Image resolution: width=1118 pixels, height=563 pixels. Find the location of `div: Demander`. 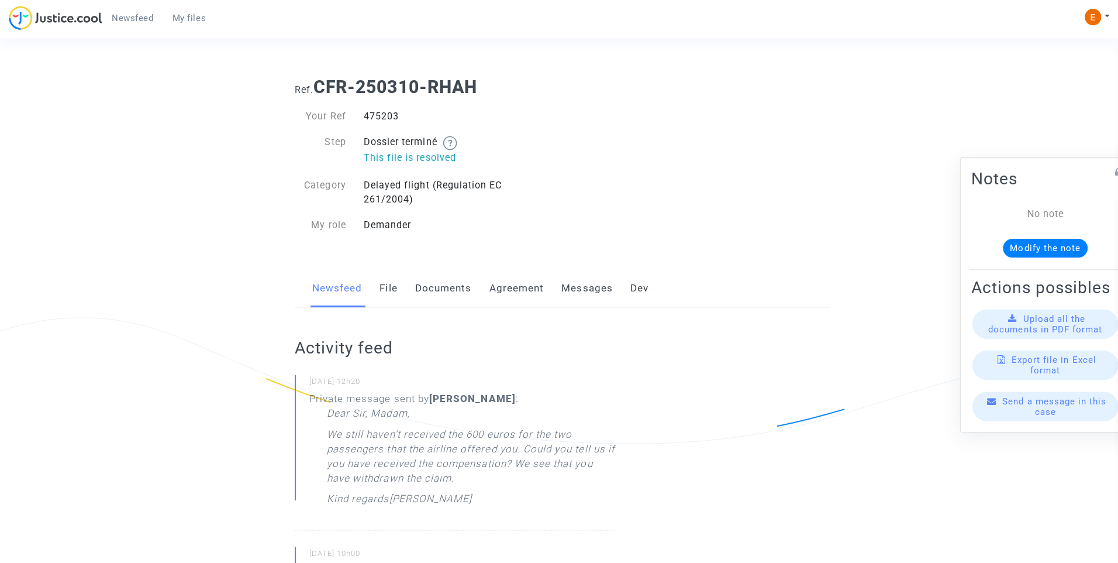

div: Demander is located at coordinates (455, 224).